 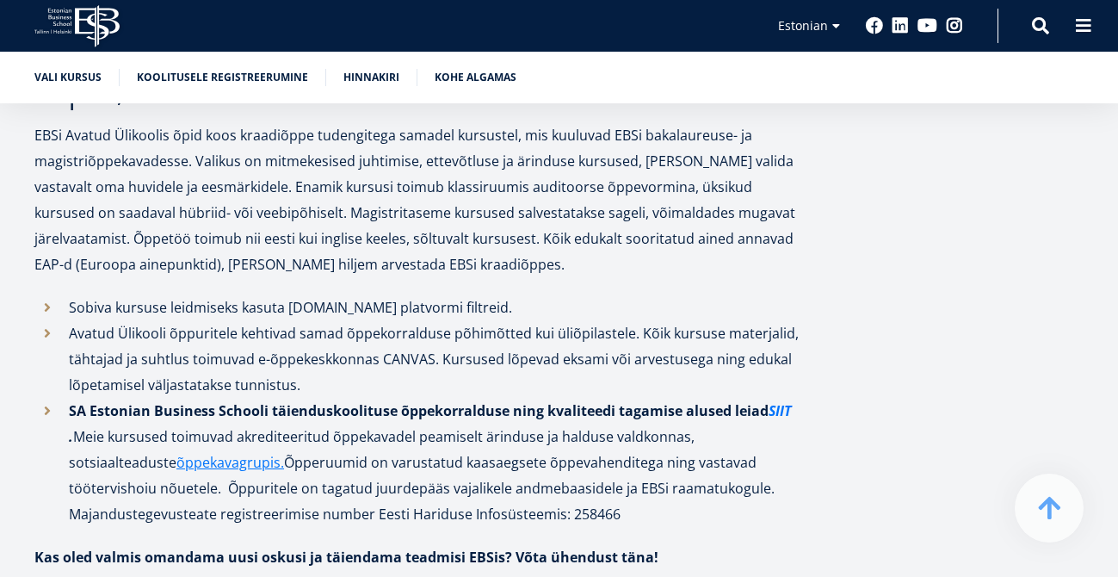 What do you see at coordinates (475, 77) in the screenshot?
I see `a: Kohe algamas` at bounding box center [475, 77].